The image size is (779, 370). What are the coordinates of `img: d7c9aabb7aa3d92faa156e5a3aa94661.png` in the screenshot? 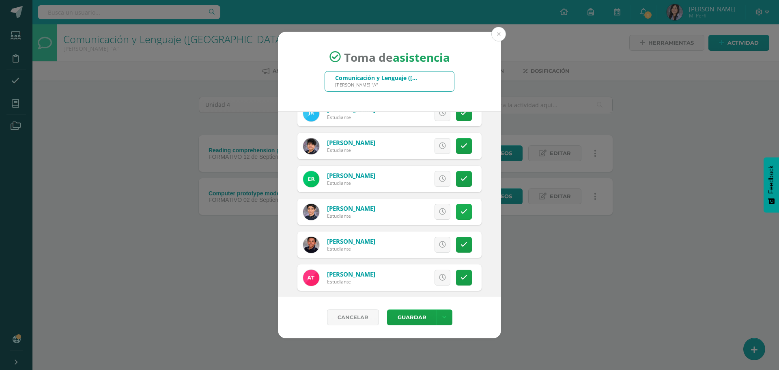 It's located at (311, 179).